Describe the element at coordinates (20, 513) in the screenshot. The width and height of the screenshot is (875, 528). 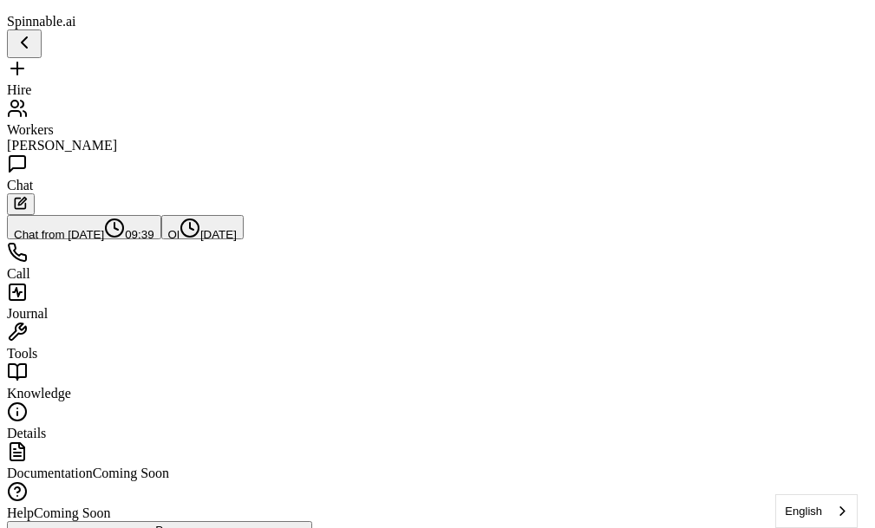
I see `span: Help` at that location.